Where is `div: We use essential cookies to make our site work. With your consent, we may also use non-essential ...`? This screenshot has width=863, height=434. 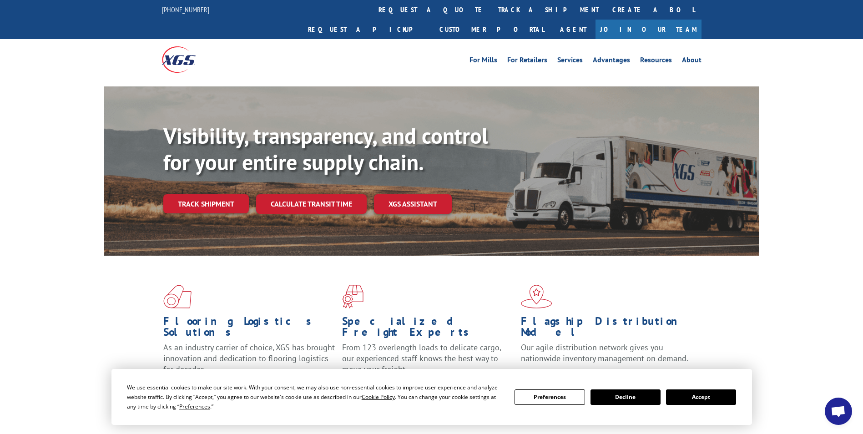 div: We use essential cookies to make our site work. With your consent, we may also use non-essential ... is located at coordinates (315, 397).